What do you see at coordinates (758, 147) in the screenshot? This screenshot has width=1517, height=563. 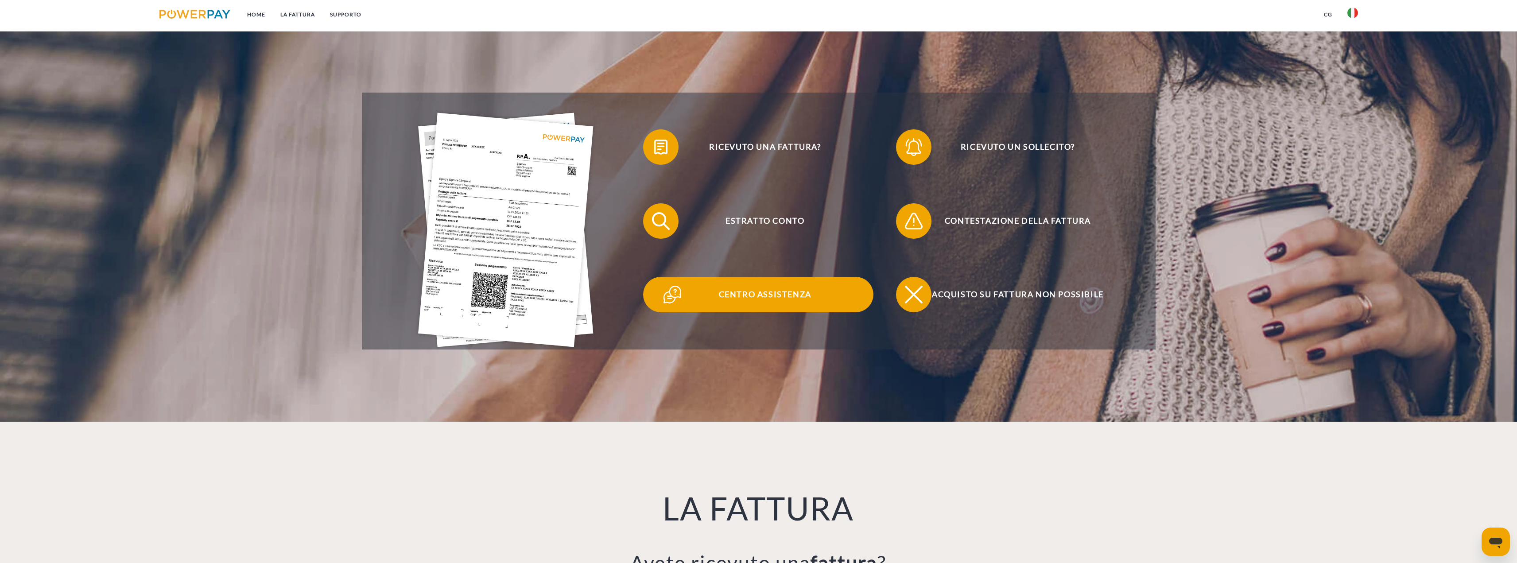 I see `a: Ricevuto una fattura?` at bounding box center [758, 147].